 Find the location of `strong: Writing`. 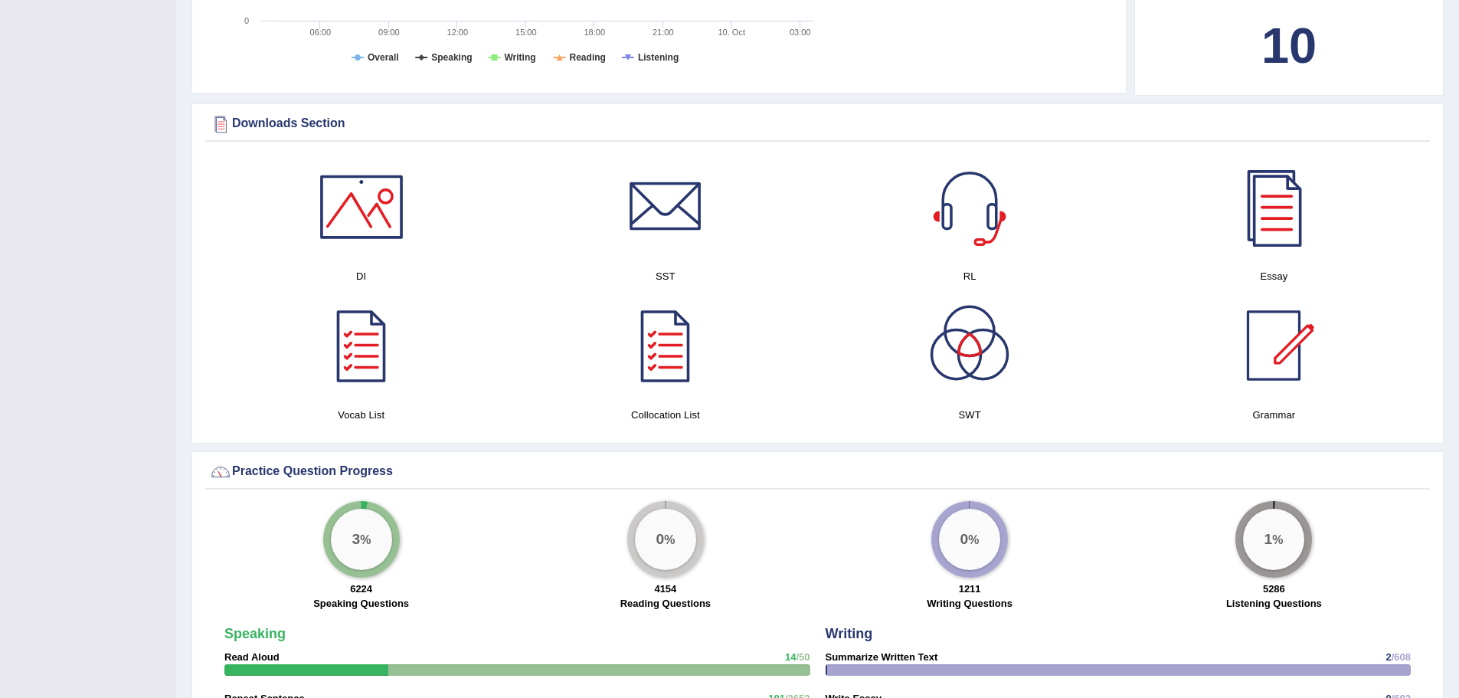

strong: Writing is located at coordinates (849, 633).